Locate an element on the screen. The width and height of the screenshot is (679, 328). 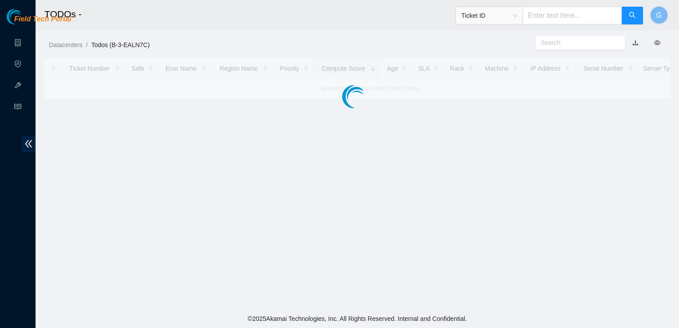
span: Ticket ID is located at coordinates (490, 16).